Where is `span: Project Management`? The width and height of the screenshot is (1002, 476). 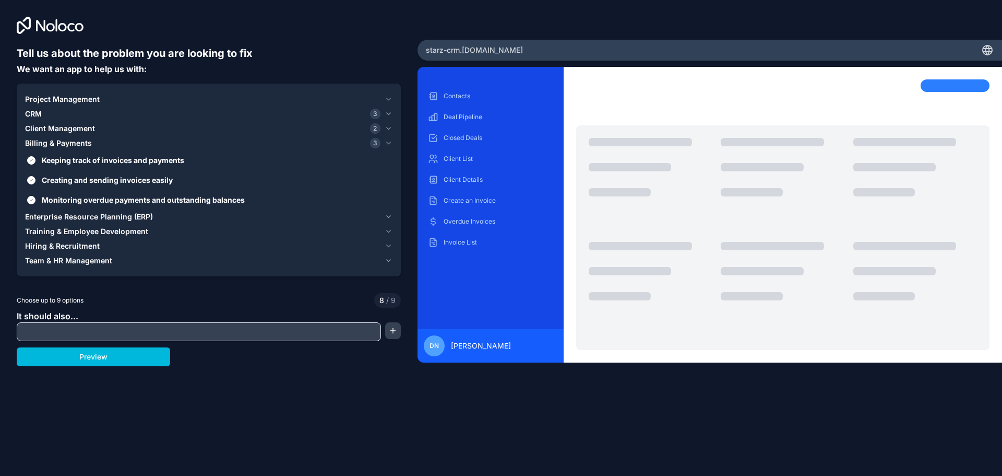 span: Project Management is located at coordinates (62, 99).